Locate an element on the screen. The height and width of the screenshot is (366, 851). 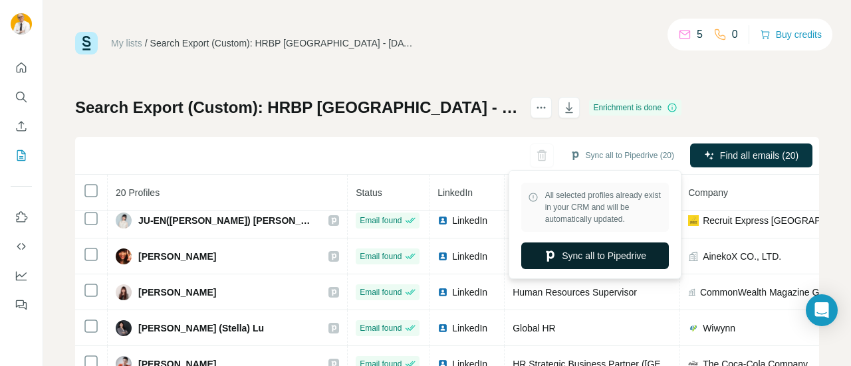
button: Buy credits is located at coordinates (791, 35).